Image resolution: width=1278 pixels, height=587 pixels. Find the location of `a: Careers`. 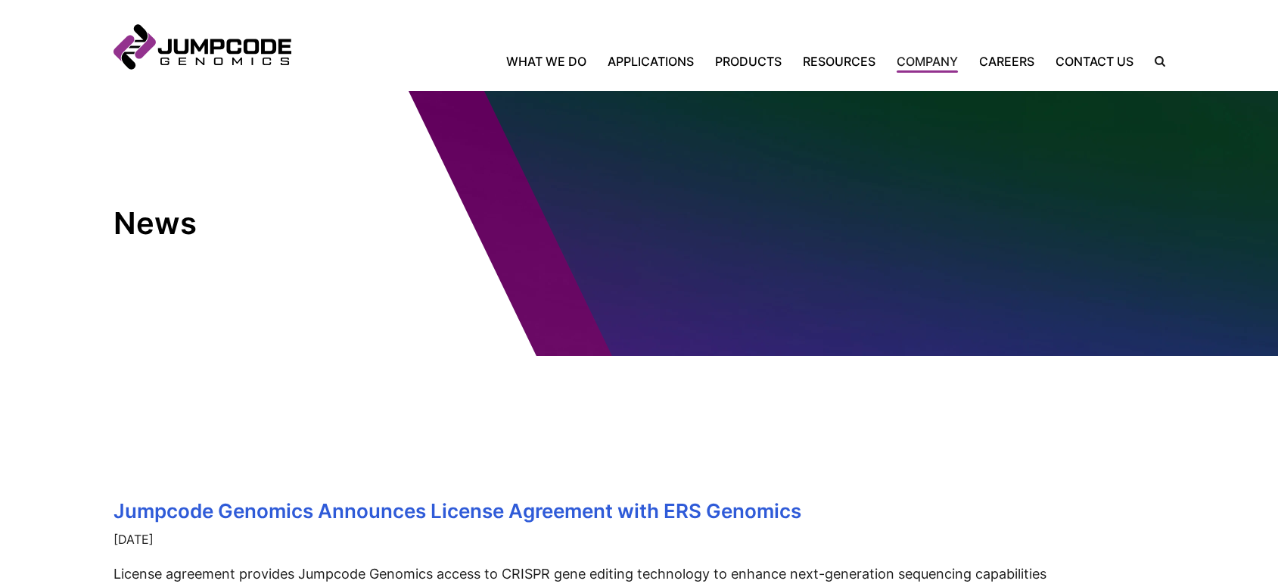

a: Careers is located at coordinates (1007, 61).